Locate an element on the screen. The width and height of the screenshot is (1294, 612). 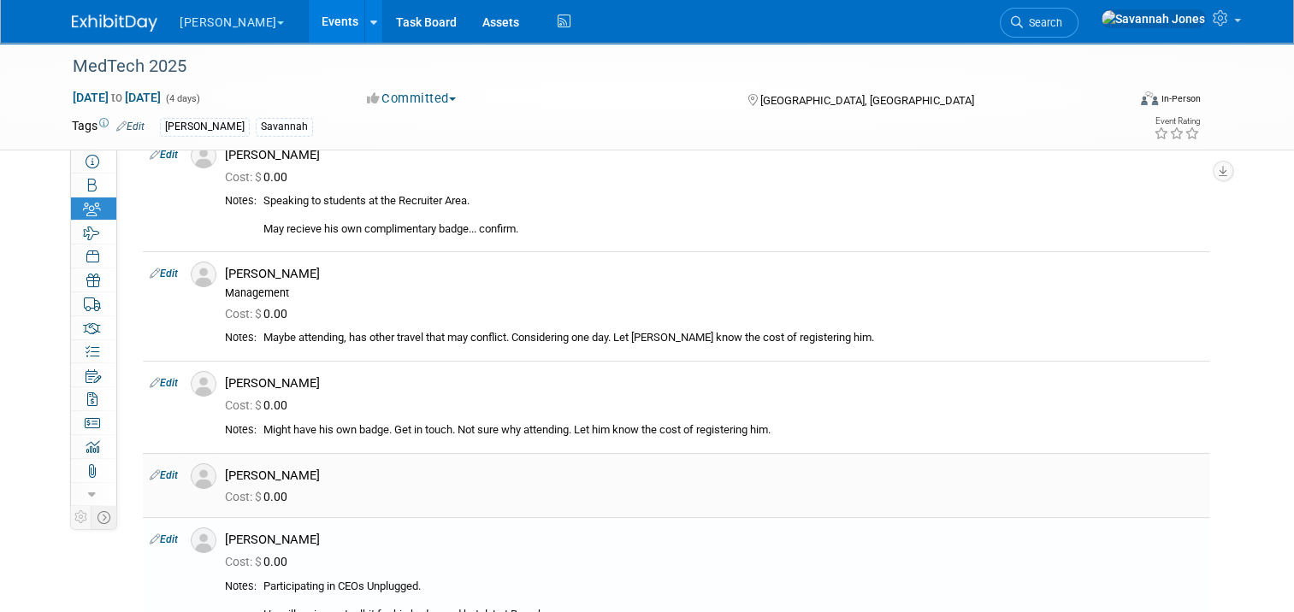
td: Toggle Event Tabs is located at coordinates (104, 517).